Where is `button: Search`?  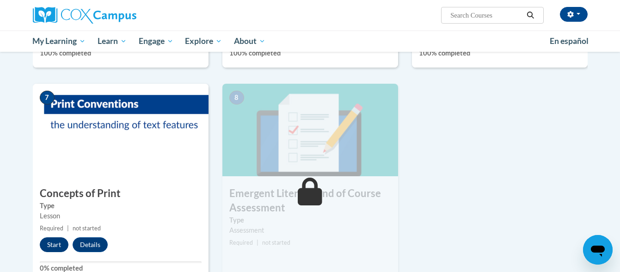 button: Search is located at coordinates (531, 15).